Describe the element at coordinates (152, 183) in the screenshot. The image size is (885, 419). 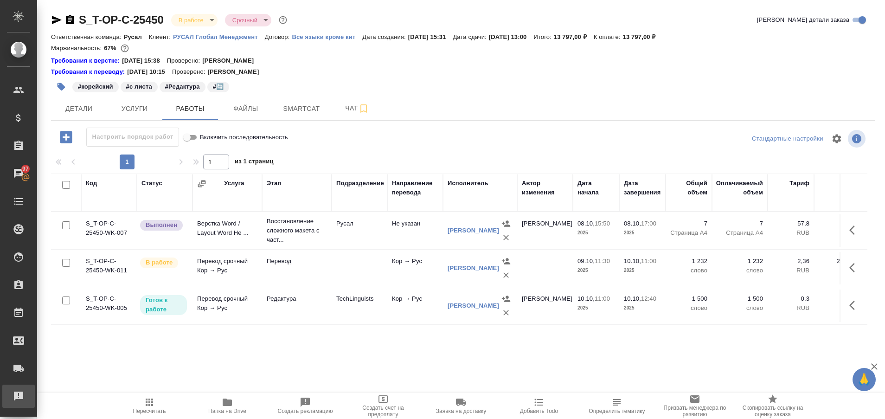
I see `div: Статус` at that location.